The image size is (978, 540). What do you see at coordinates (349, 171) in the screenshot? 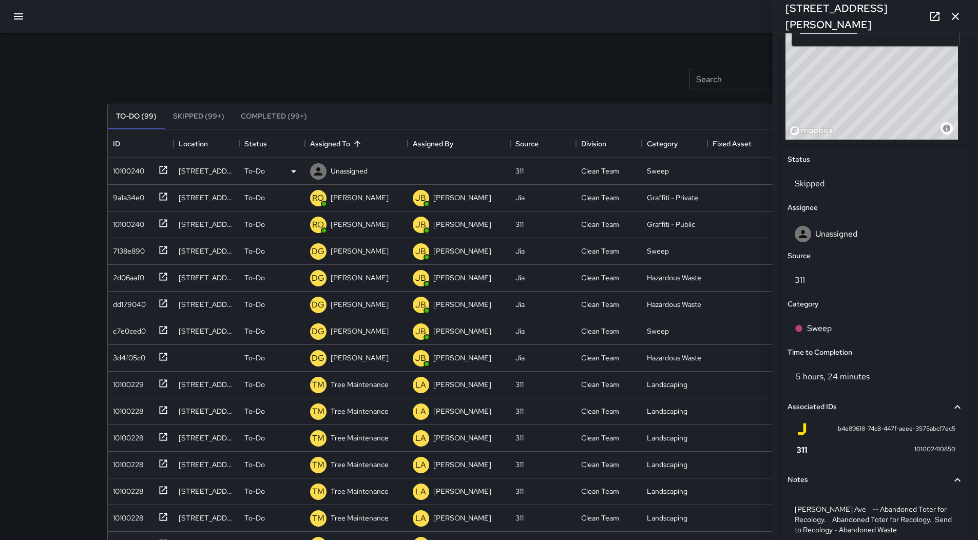
I see `p: Unassigned` at bounding box center [349, 171].